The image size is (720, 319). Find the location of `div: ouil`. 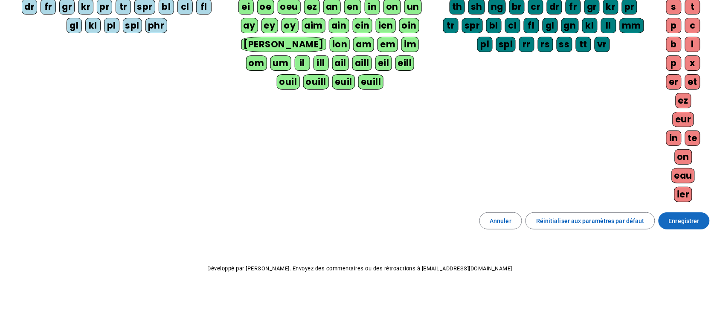

div: ouil is located at coordinates (288, 82).